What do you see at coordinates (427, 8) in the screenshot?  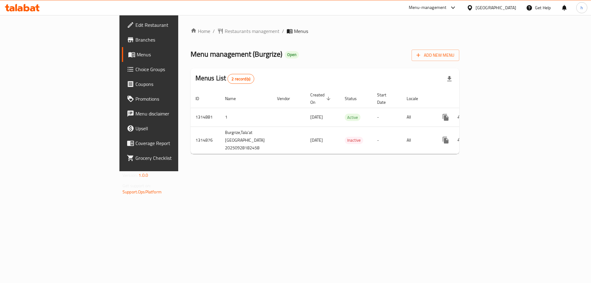 I see `div: Menu-management` at bounding box center [427, 8].